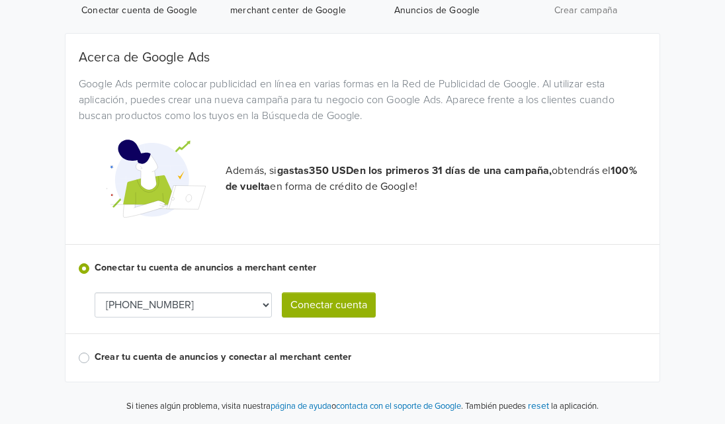 This screenshot has width=725, height=424. I want to click on strong: gastas 350 USD en los primeros 31 días de una campaña,, so click(415, 171).